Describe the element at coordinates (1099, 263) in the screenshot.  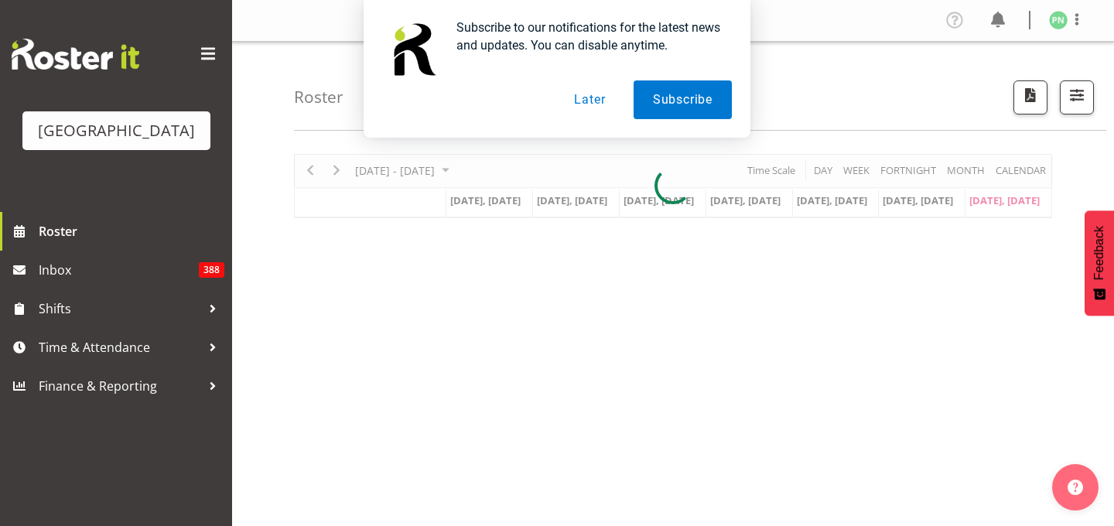
I see `button: Feedback - Show survey` at that location.